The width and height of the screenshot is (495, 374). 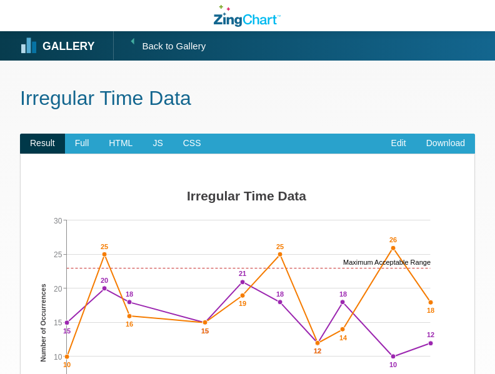 What do you see at coordinates (157, 144) in the screenshot?
I see `span: JS` at bounding box center [157, 144].